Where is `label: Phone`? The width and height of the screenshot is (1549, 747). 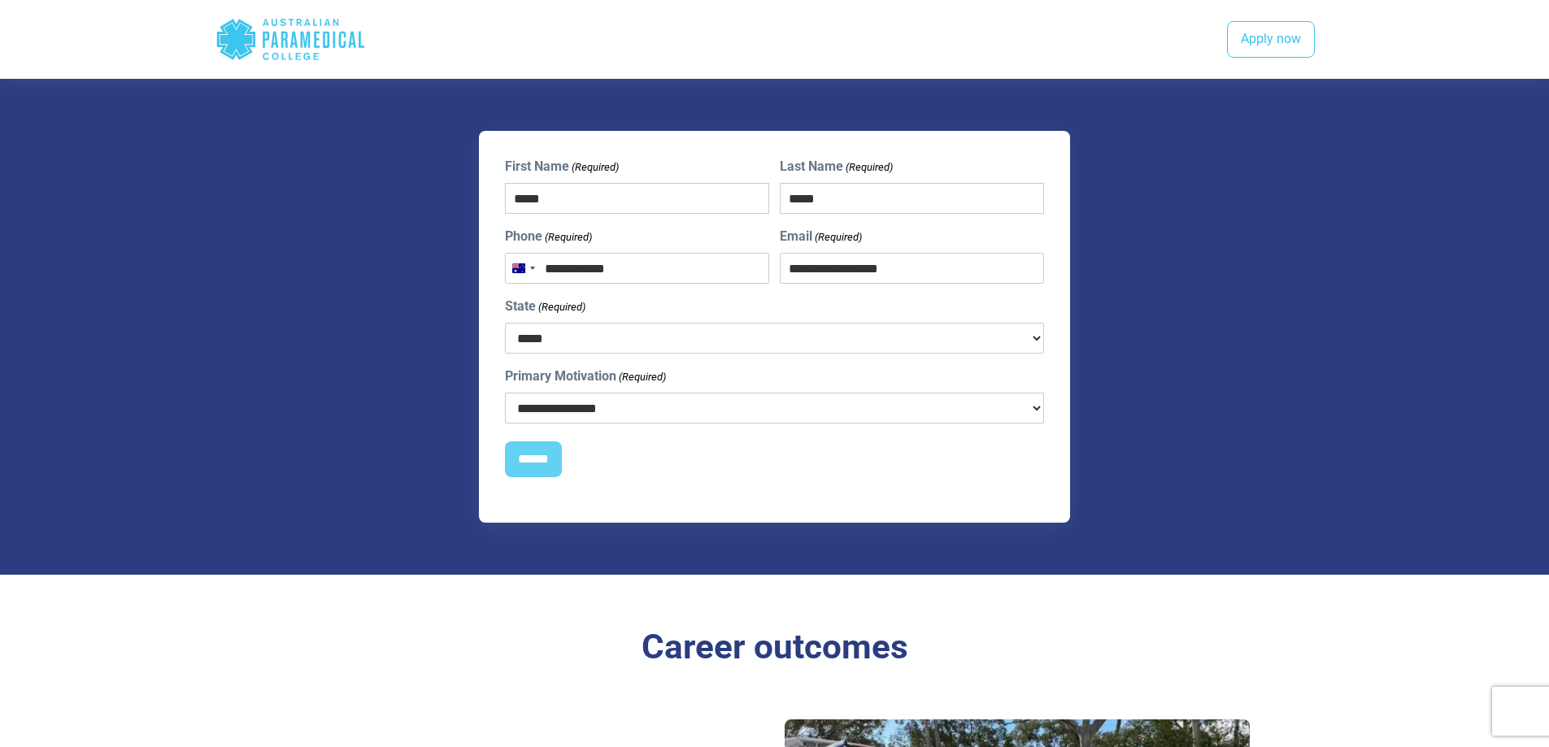 label: Phone is located at coordinates (548, 237).